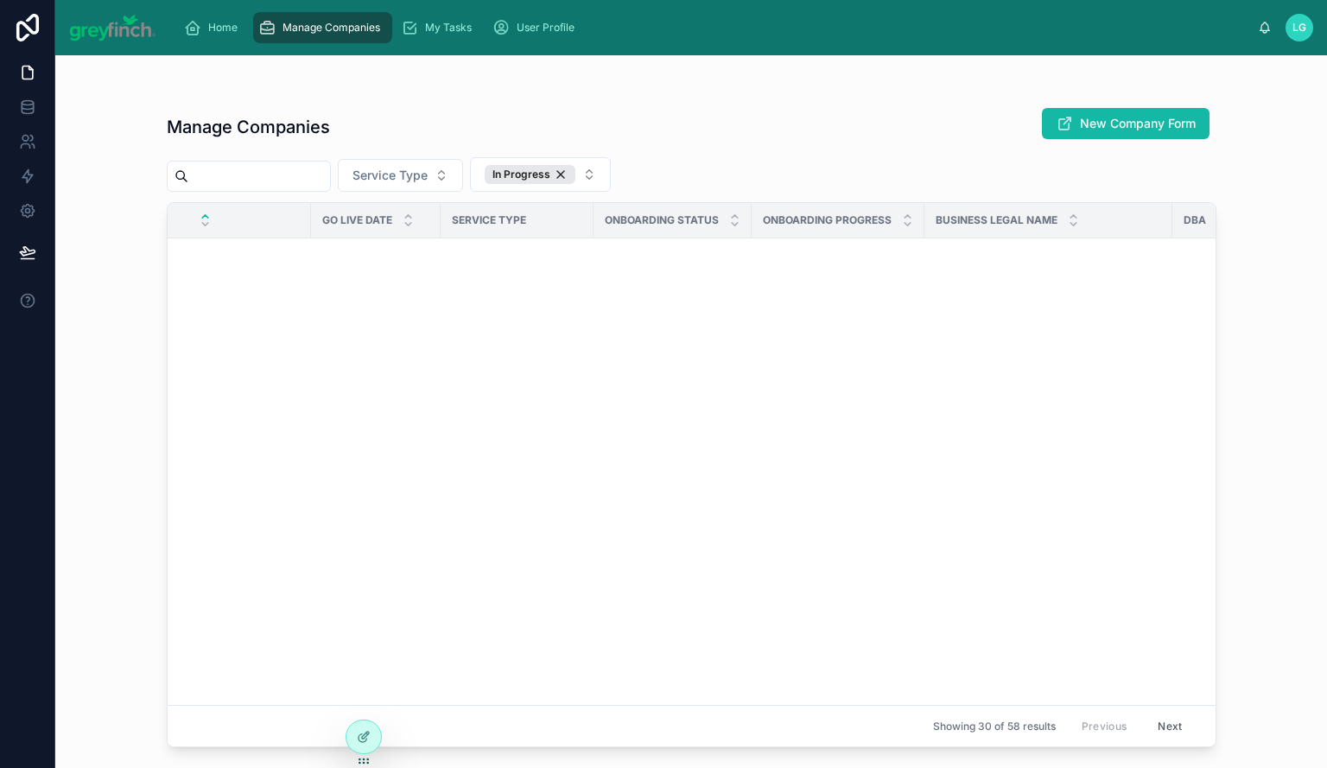 This screenshot has width=1327, height=768. I want to click on img: App logo, so click(112, 28).